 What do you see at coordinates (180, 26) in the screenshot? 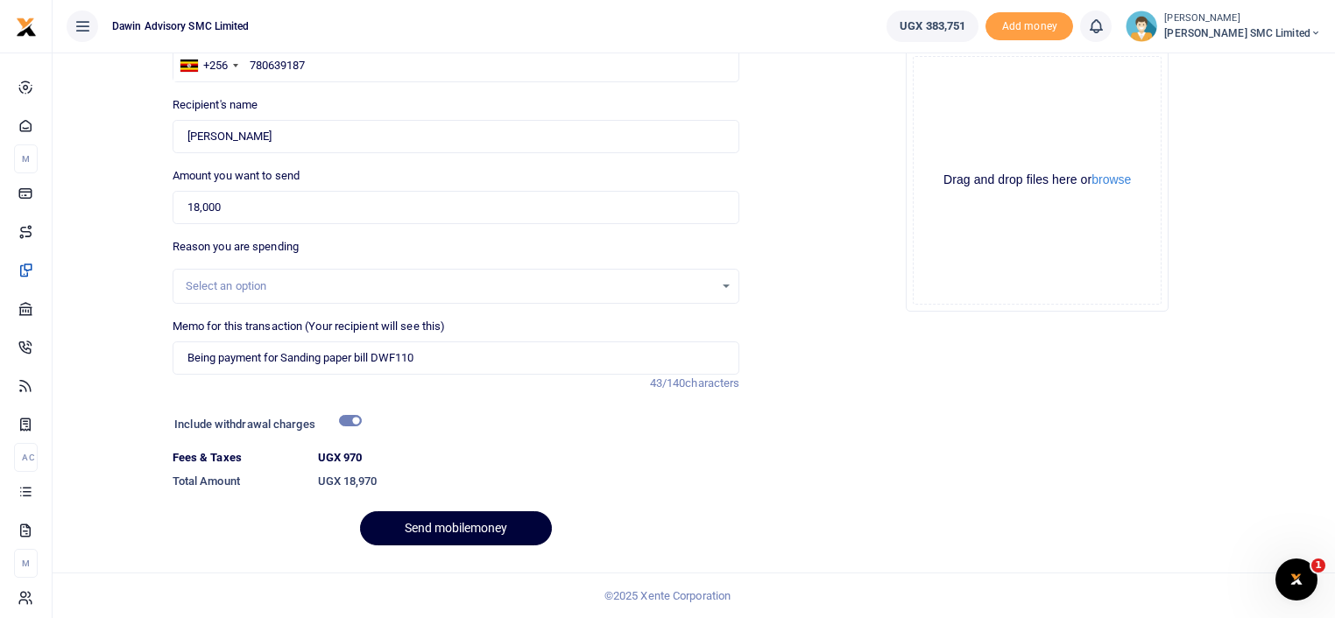
I see `span: Dawin Advisory SMC Limited` at bounding box center [180, 26].